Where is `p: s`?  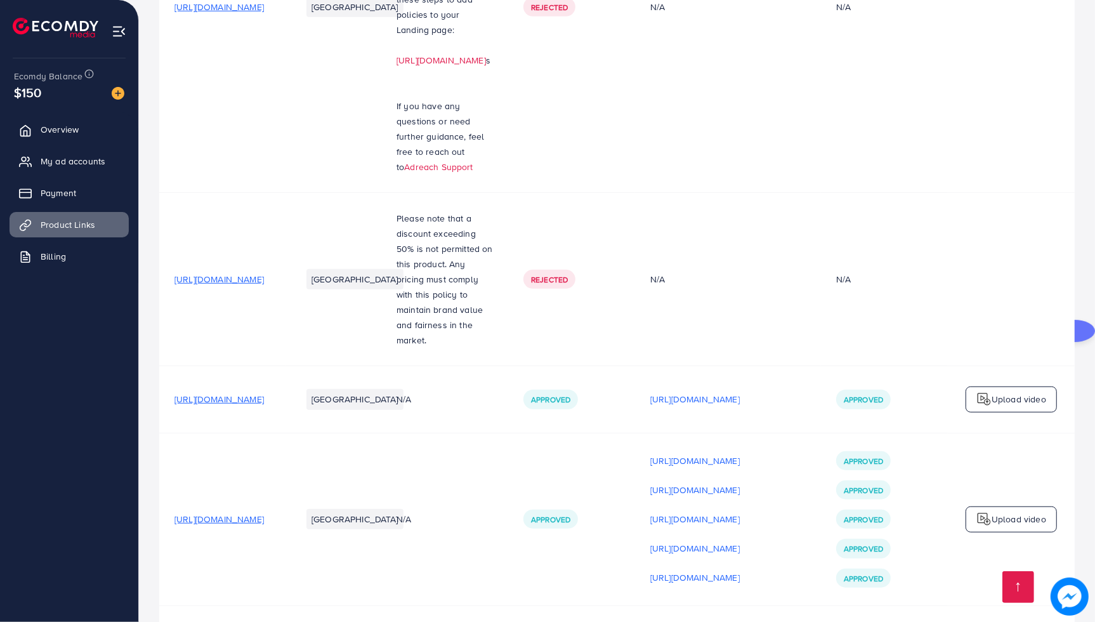
p: s is located at coordinates (445, 60).